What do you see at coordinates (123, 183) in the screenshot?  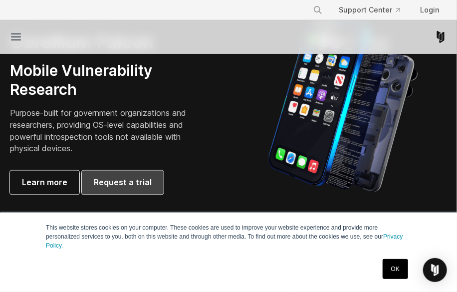 I see `a: Request a trial` at bounding box center [123, 183].